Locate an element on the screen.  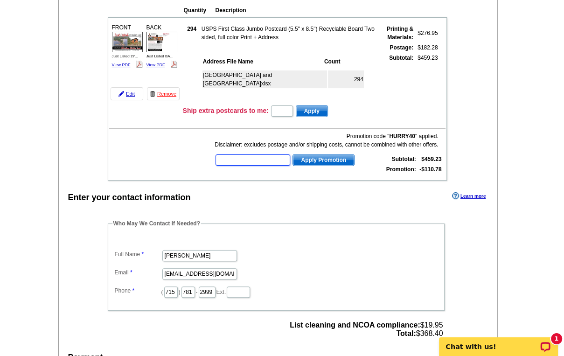
div: FRONT is located at coordinates (127, 46).